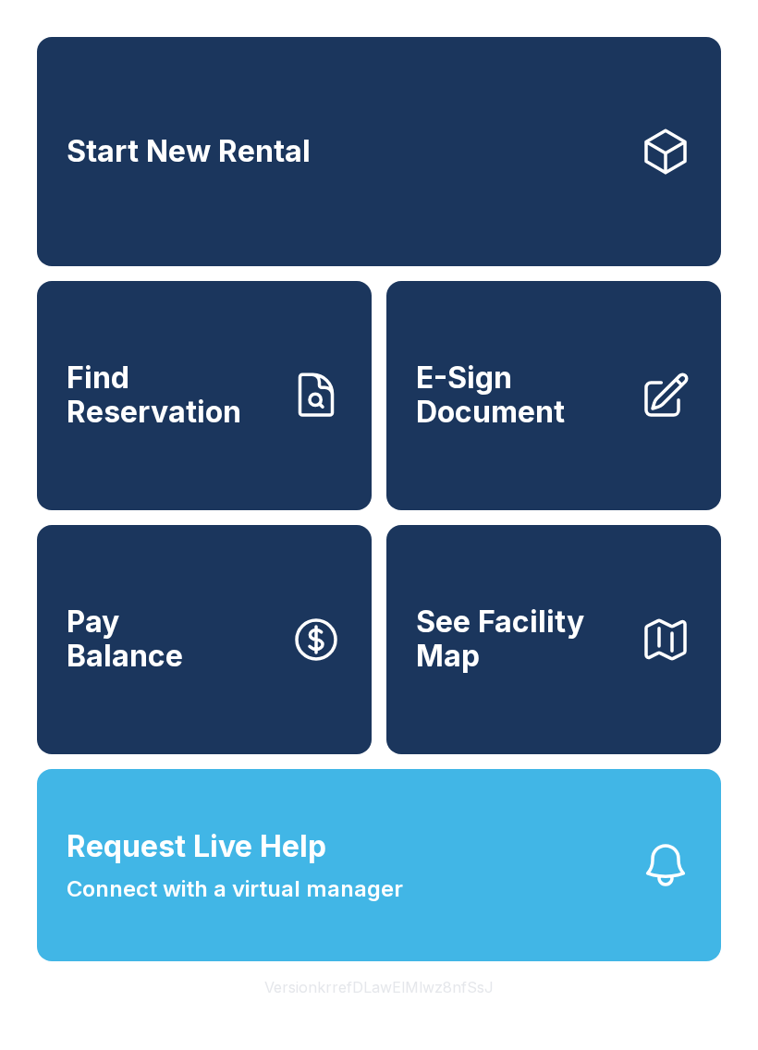 The width and height of the screenshot is (758, 1050). What do you see at coordinates (235, 889) in the screenshot?
I see `span: Connect with a virtual manager` at bounding box center [235, 889].